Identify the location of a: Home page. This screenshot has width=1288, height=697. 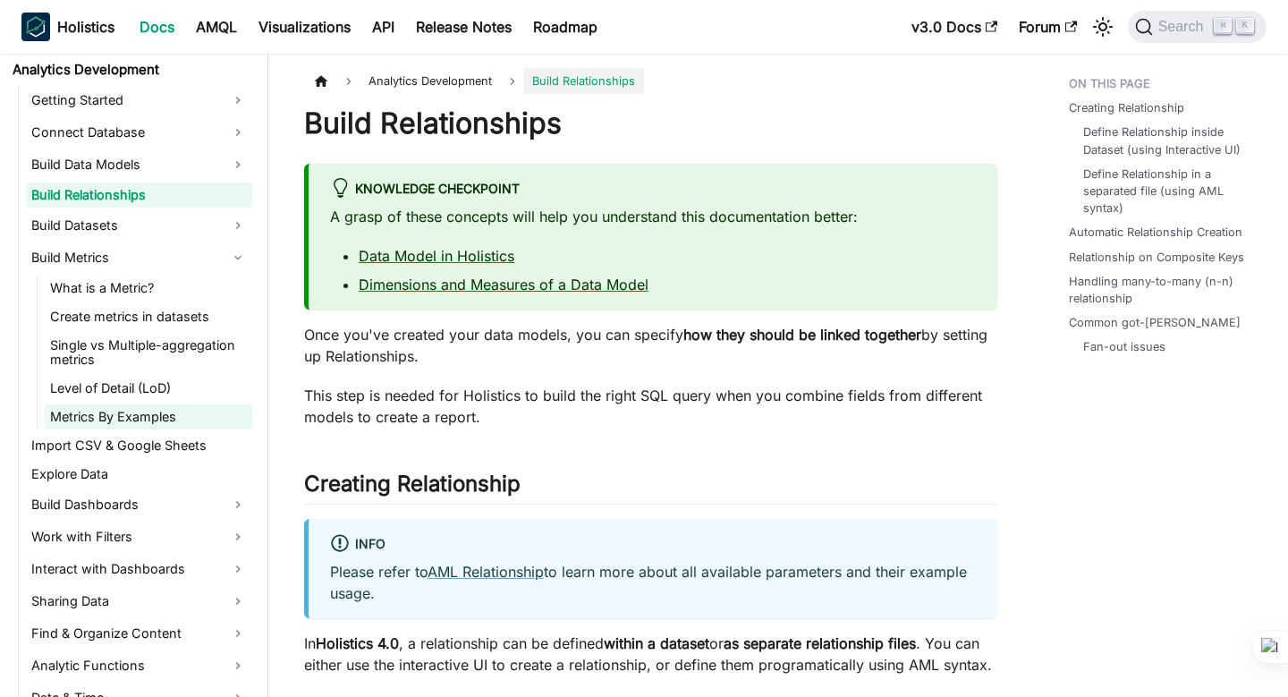
(321, 81).